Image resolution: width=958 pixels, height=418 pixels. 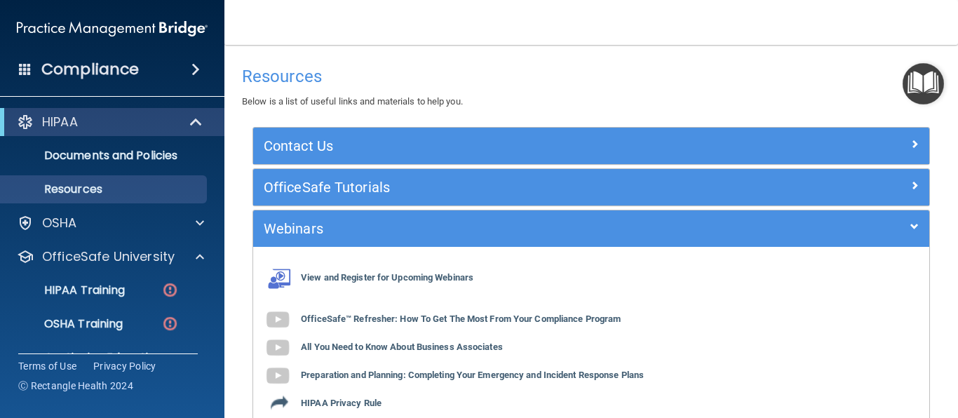 I want to click on a: OfficeSafe Tutorials, so click(x=591, y=187).